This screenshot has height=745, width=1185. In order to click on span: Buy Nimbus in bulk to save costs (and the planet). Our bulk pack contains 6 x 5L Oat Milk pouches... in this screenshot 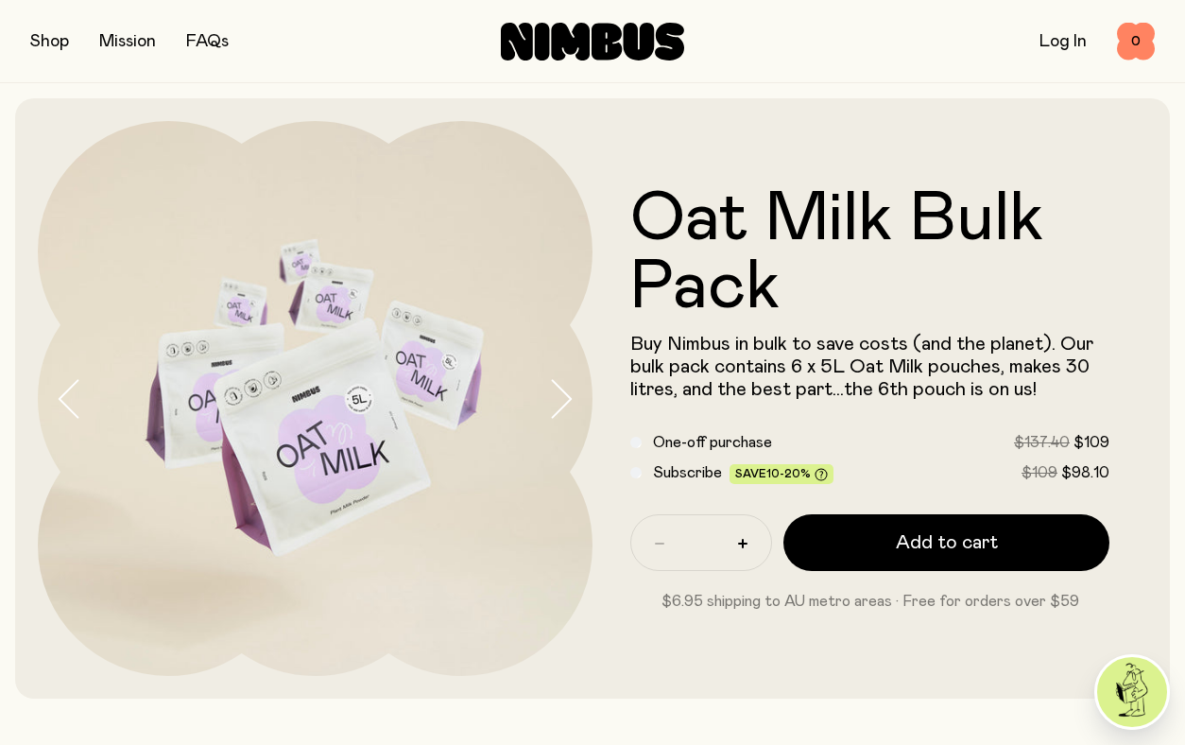, I will do `click(862, 367)`.